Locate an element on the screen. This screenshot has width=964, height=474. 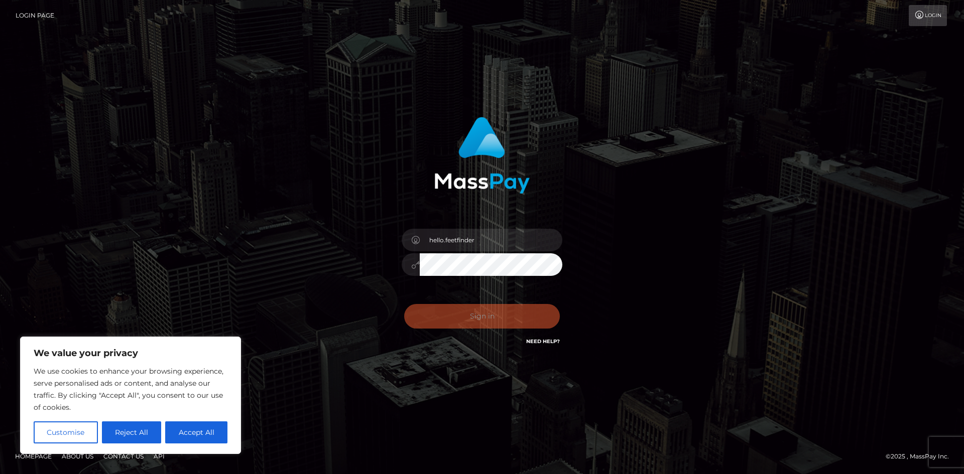
div: We value your privacy is located at coordinates (131, 396).